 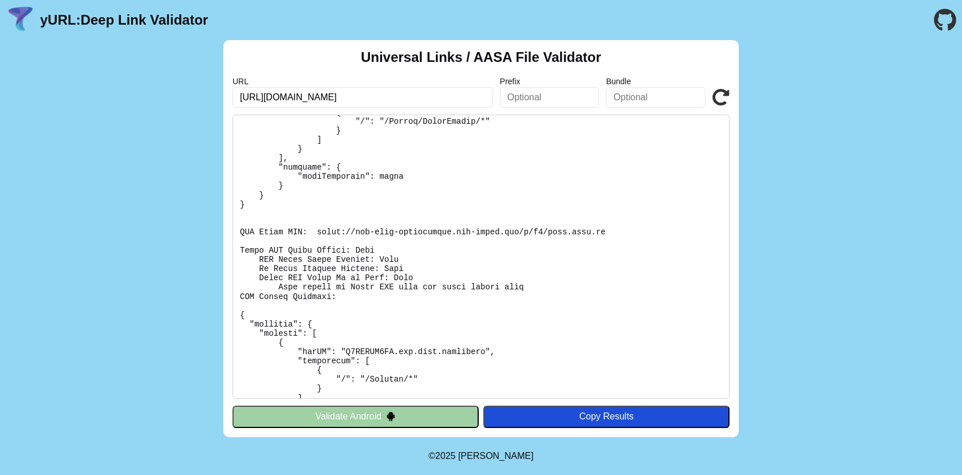 I want to click on a: Michael Ibragimchayev's Personal Site, so click(x=496, y=455).